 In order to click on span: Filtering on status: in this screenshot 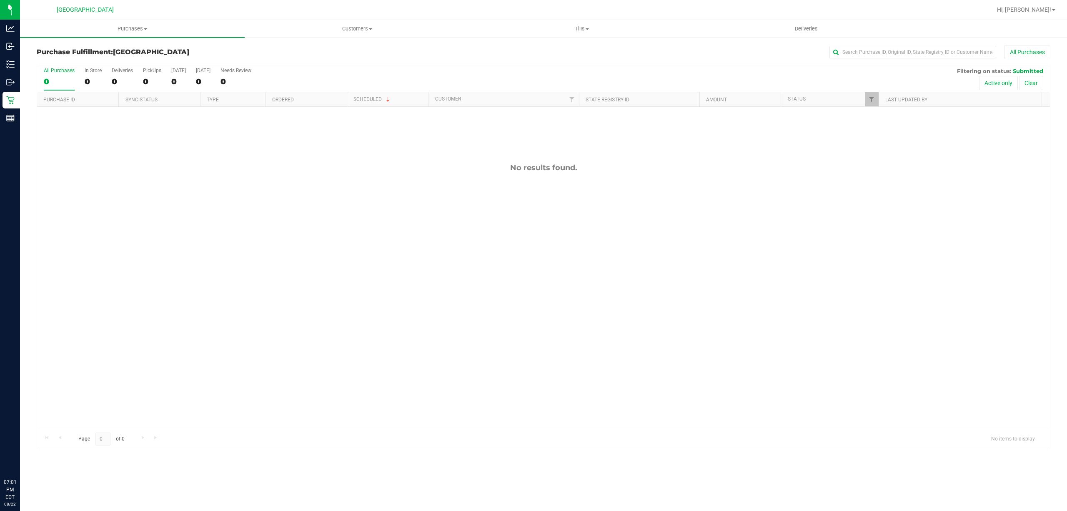, I will do `click(984, 71)`.